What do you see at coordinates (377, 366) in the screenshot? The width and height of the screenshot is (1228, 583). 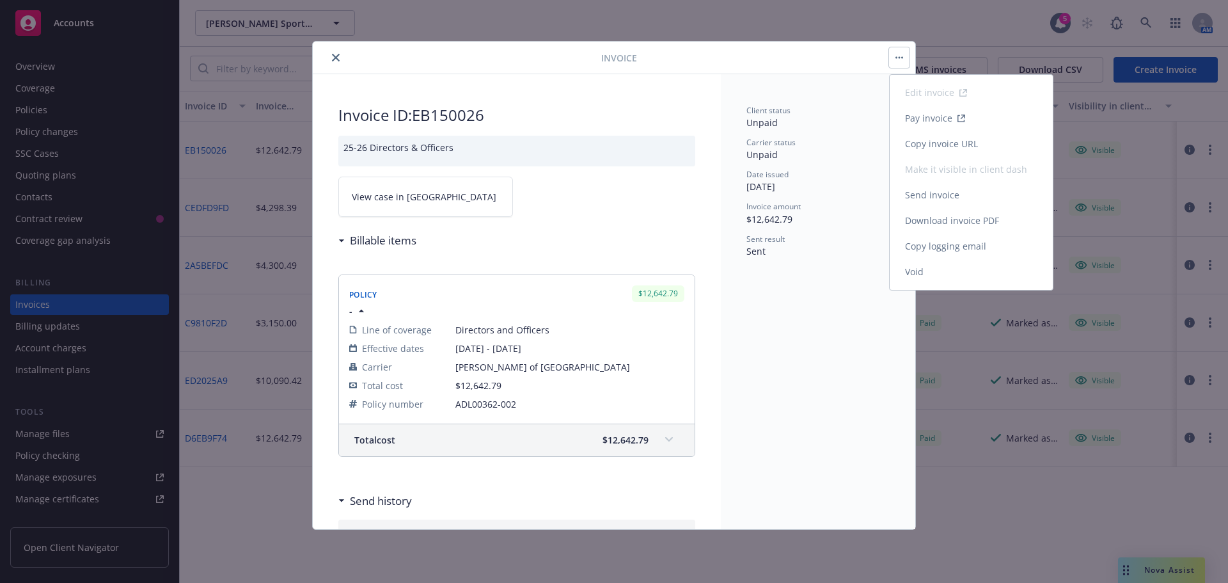 I see `span: Carrier` at bounding box center [377, 366].